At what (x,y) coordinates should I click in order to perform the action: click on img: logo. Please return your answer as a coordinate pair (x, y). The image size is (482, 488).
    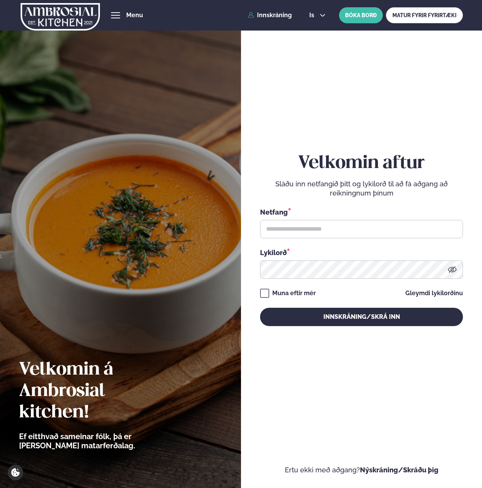
    Looking at the image, I should click on (60, 17).